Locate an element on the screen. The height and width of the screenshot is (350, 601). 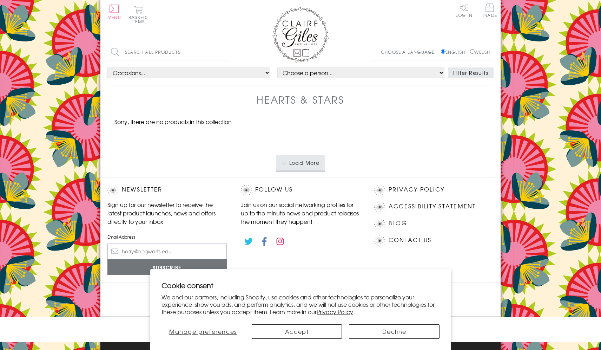
p: We and our partners, including Shopify, use cookies and other technologies to personalize your ex... is located at coordinates (301, 304).